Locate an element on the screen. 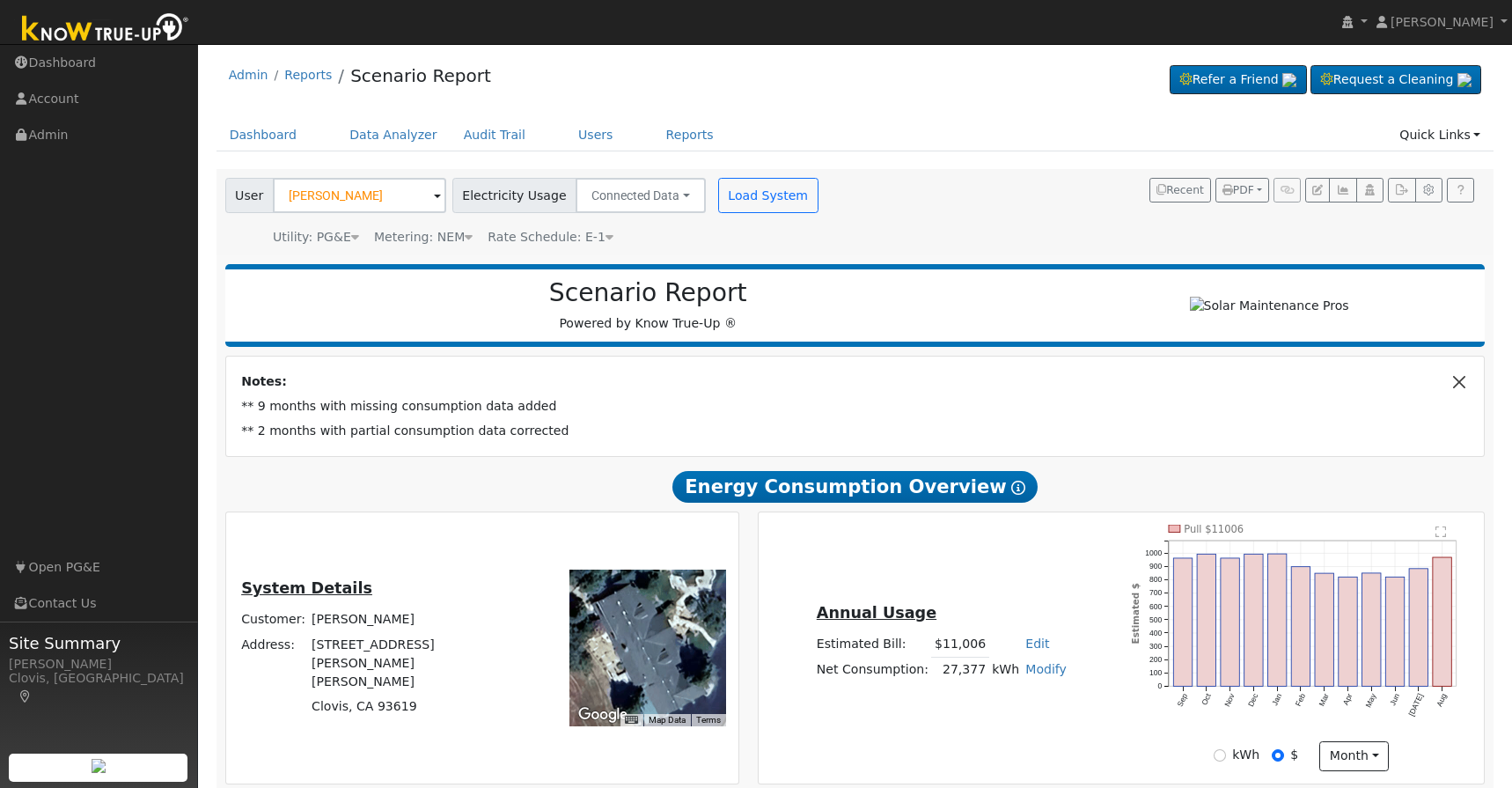 This screenshot has width=1512, height=788. button: Recent is located at coordinates (1180, 190).